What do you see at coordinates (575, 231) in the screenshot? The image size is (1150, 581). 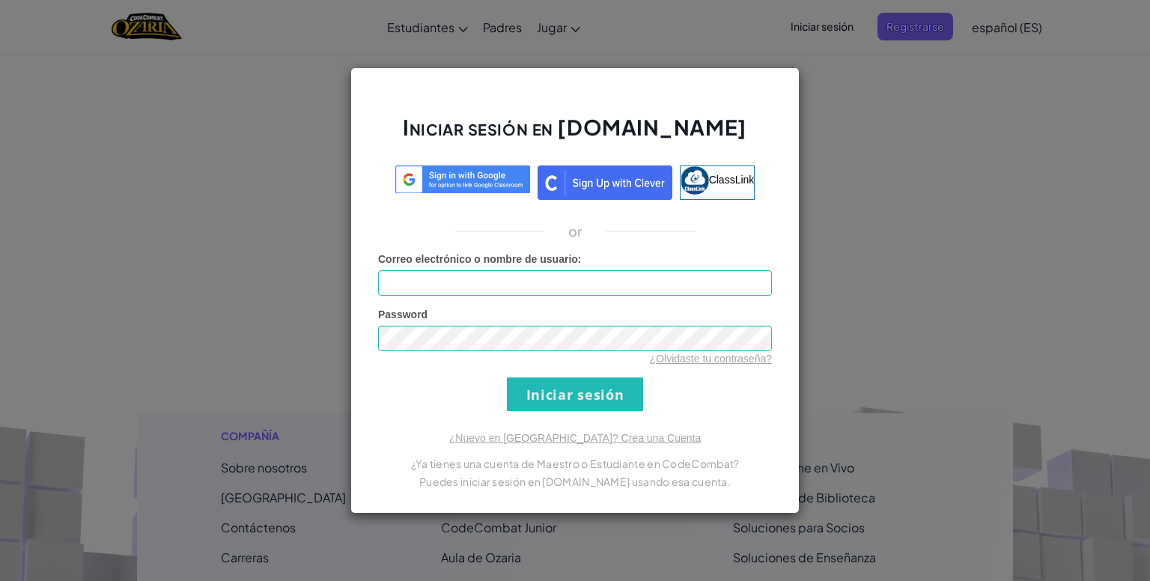 I see `p: or` at bounding box center [575, 231].